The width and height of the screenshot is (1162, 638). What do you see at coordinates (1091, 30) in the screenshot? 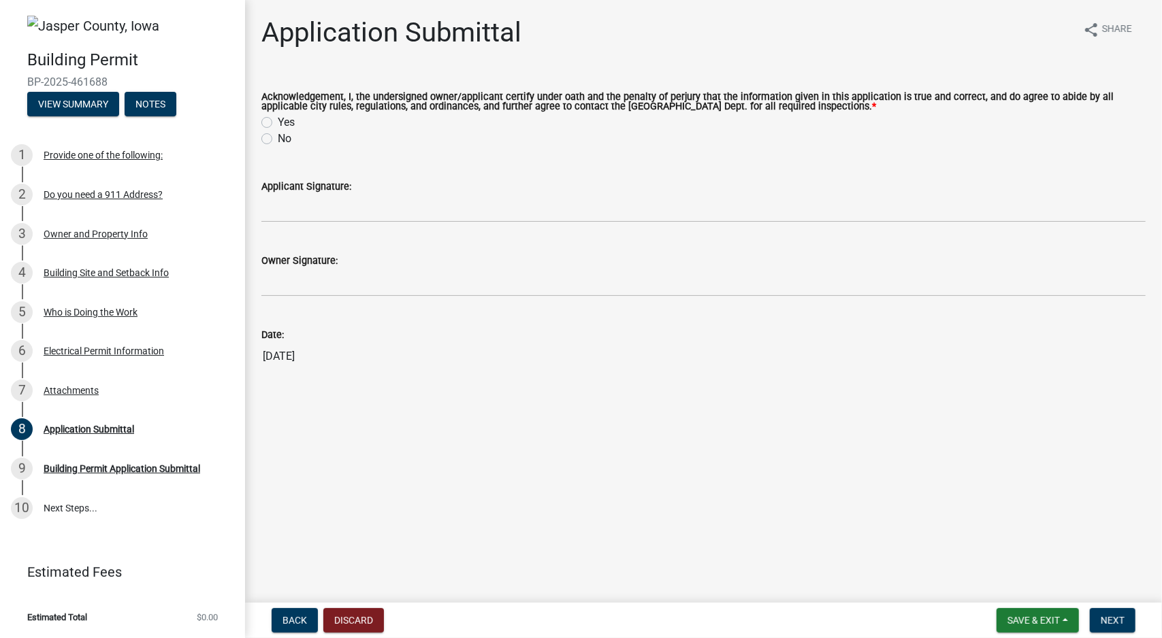
I see `i: share` at bounding box center [1091, 30].